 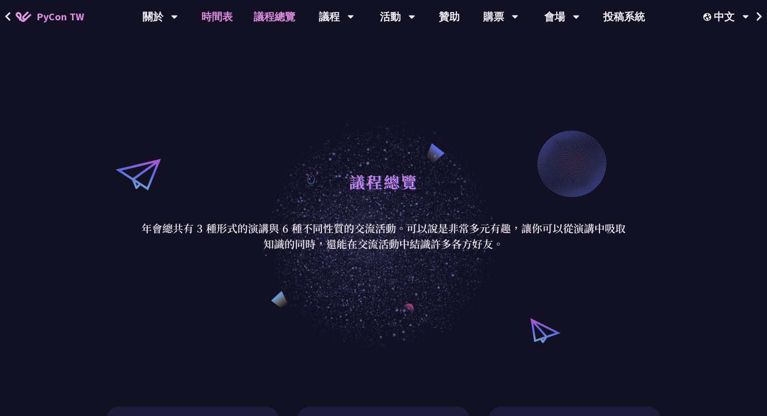 I want to click on a: PyCon TW, so click(x=50, y=17).